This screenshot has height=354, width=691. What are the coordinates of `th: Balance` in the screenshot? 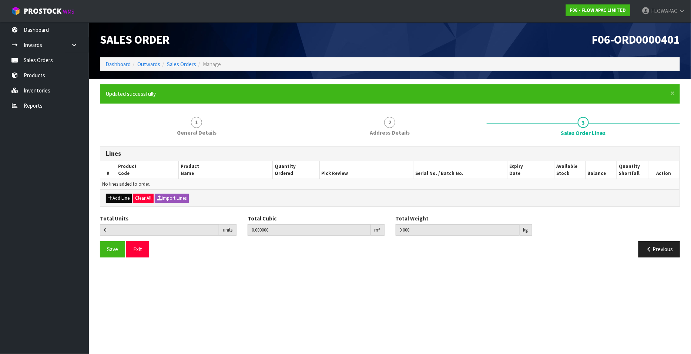 It's located at (601, 170).